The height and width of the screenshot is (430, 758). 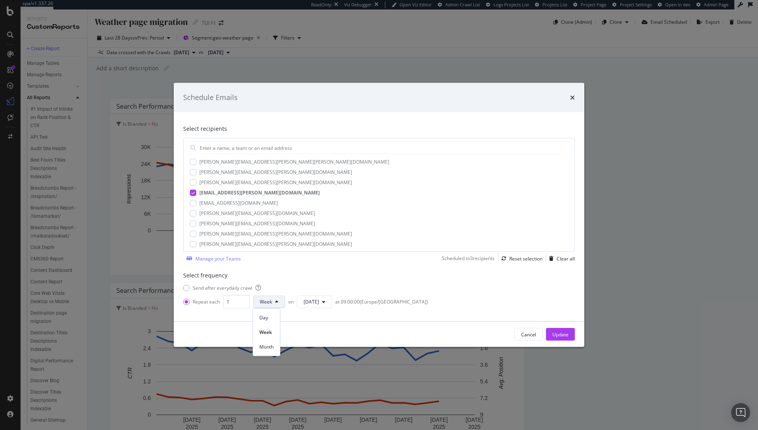 I want to click on div: Reset selection, so click(x=526, y=258).